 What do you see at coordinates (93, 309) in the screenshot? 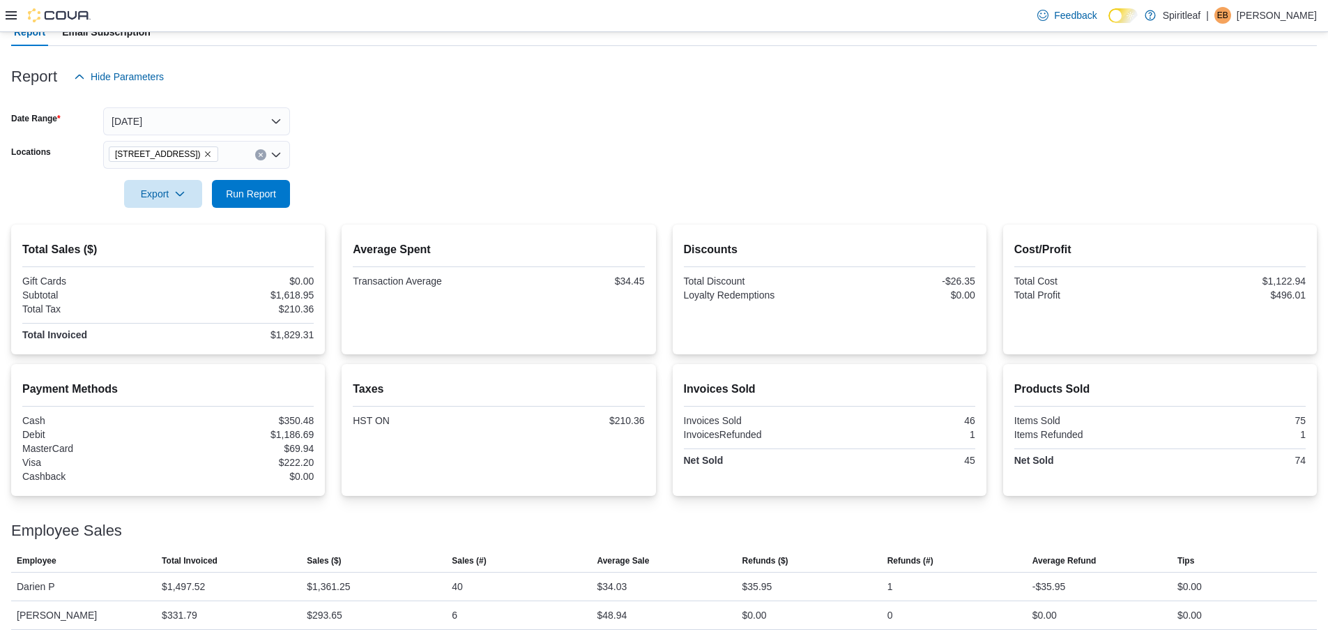
I see `div: Total Tax` at bounding box center [93, 309].